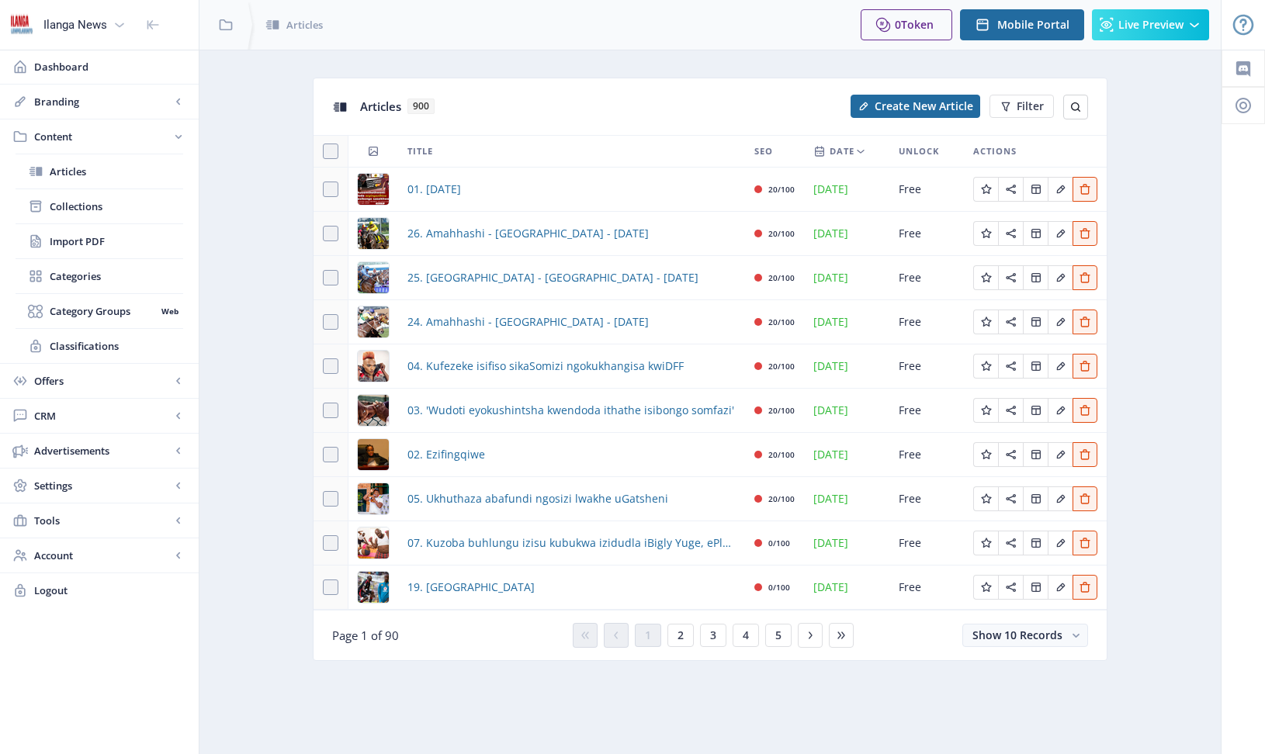 Image resolution: width=1265 pixels, height=754 pixels. What do you see at coordinates (421, 106) in the screenshot?
I see `span: 900` at bounding box center [421, 106].